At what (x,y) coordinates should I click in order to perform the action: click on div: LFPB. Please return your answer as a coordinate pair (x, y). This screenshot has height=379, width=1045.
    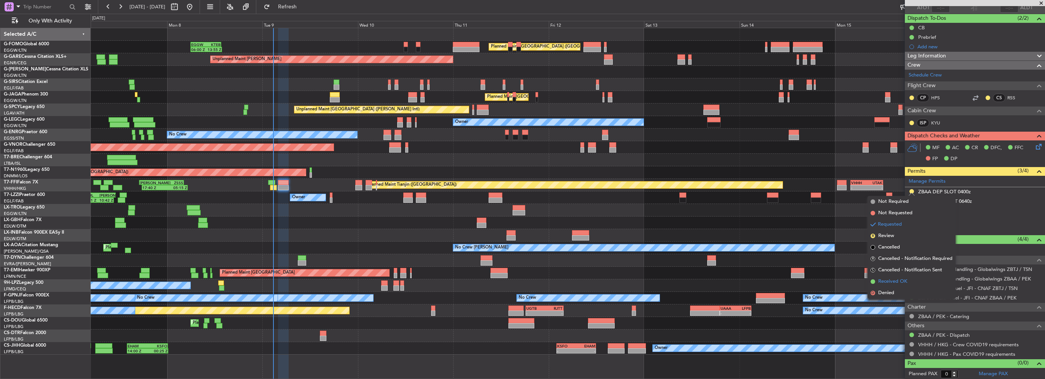
    Looking at the image, I should click on (743, 308).